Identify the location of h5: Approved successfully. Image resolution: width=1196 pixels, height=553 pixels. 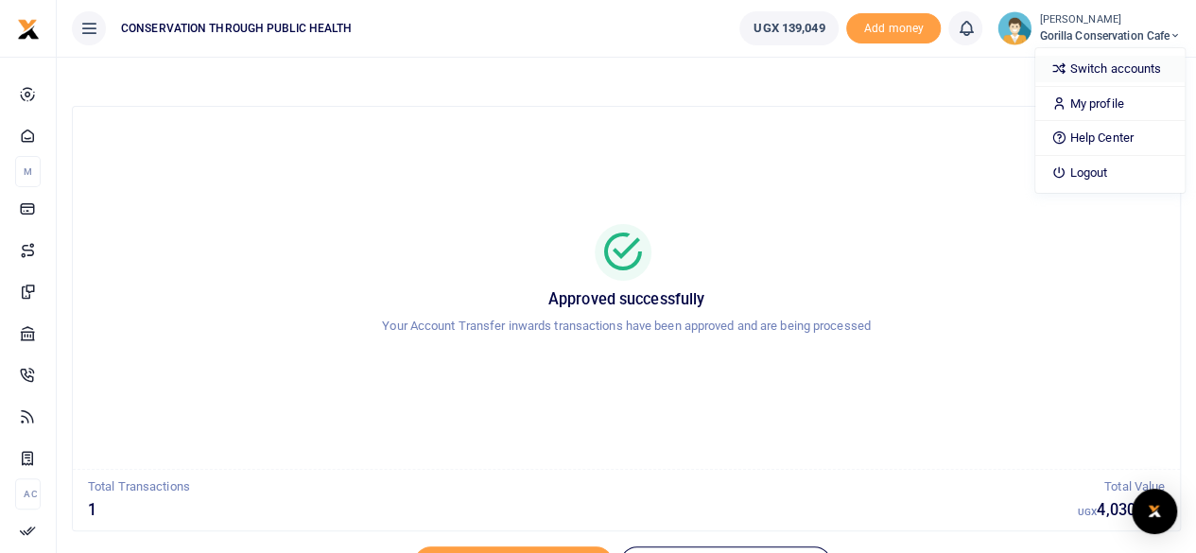
(626, 300).